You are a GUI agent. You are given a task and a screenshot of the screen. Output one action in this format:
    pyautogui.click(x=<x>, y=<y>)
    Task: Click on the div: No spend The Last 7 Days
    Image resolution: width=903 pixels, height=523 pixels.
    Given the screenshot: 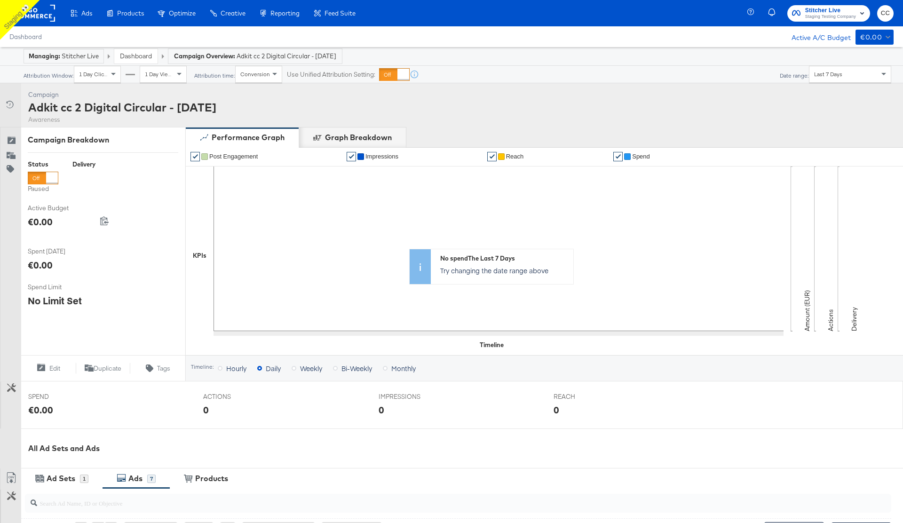 What is the action you would take?
    pyautogui.click(x=504, y=258)
    